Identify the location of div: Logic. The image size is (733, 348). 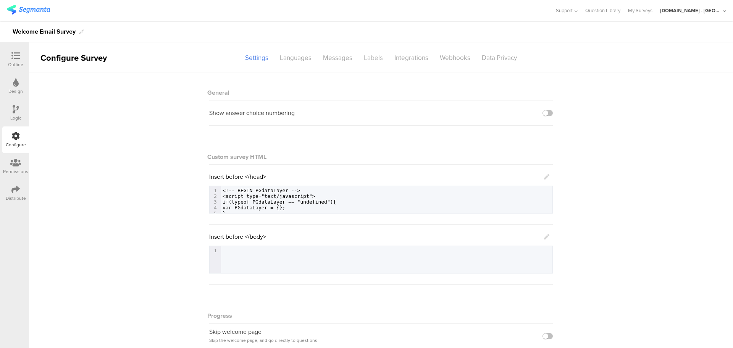
(16, 118).